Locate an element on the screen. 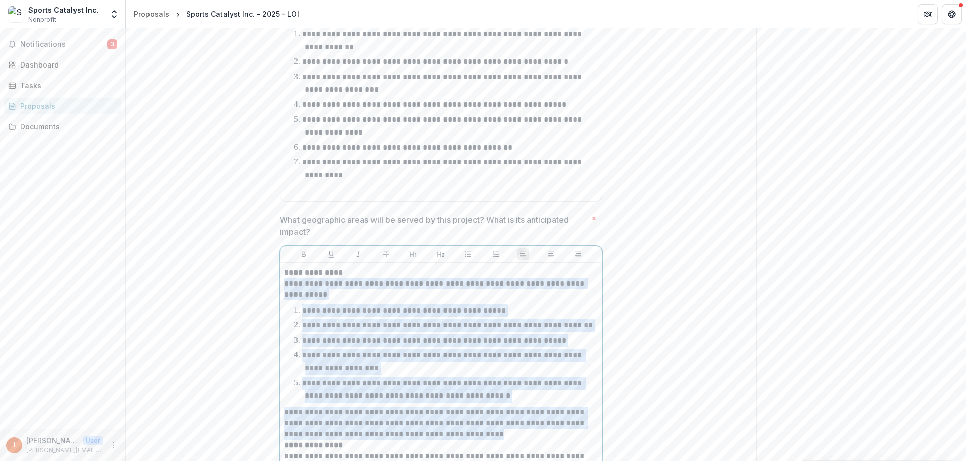 This screenshot has width=966, height=461. button: More is located at coordinates (113, 445).